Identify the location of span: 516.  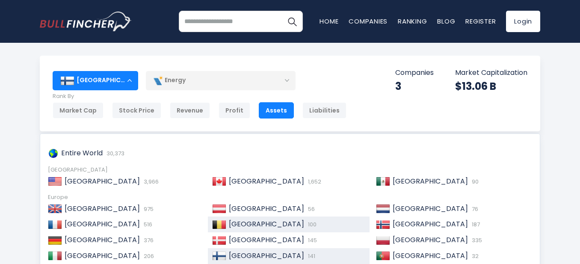
(147, 224).